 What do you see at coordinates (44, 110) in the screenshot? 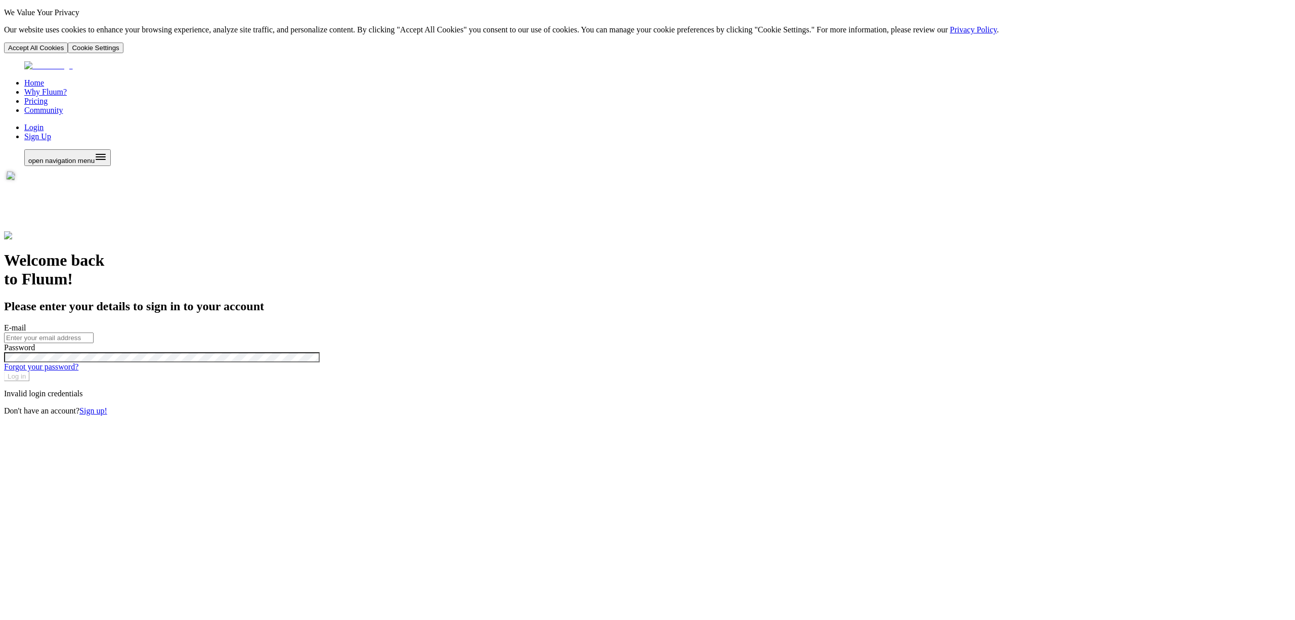
I see `a: Community` at bounding box center [44, 110].